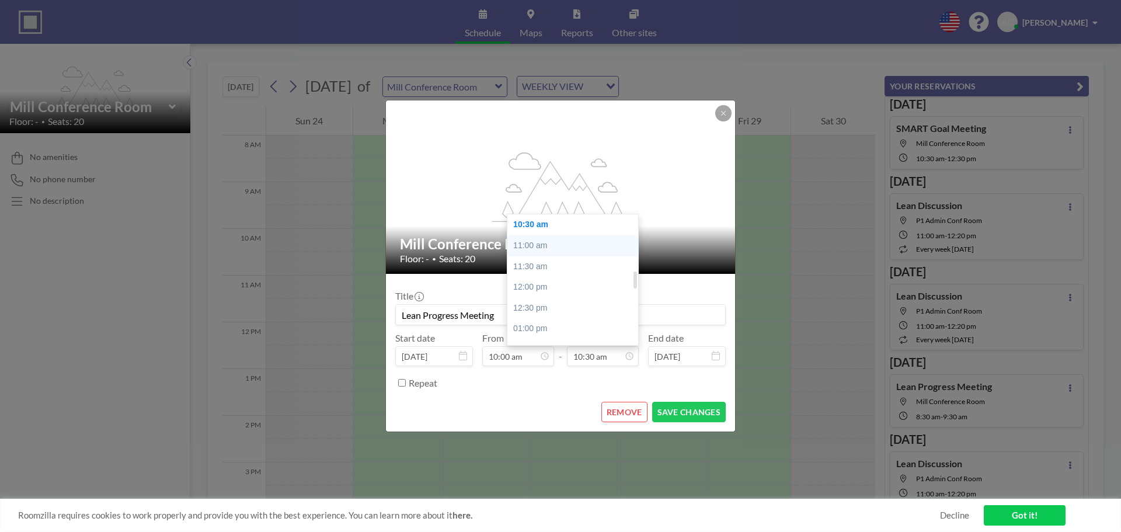 Image resolution: width=1121 pixels, height=532 pixels. Describe the element at coordinates (576, 246) in the screenshot. I see `div: 11:00 am` at that location.